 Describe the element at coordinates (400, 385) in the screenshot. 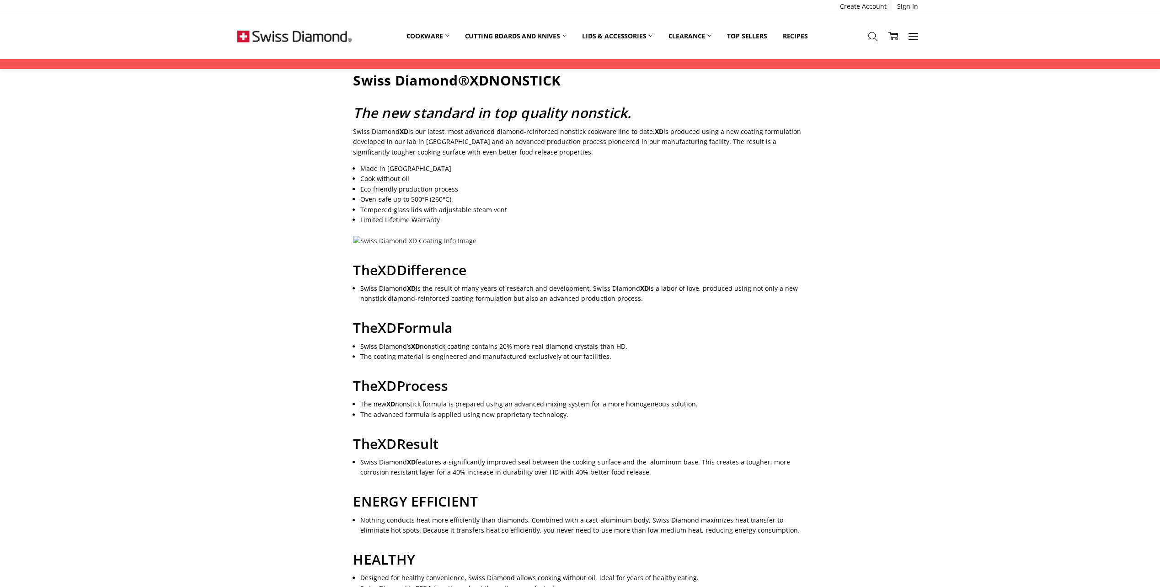

I see `span: The Process` at that location.